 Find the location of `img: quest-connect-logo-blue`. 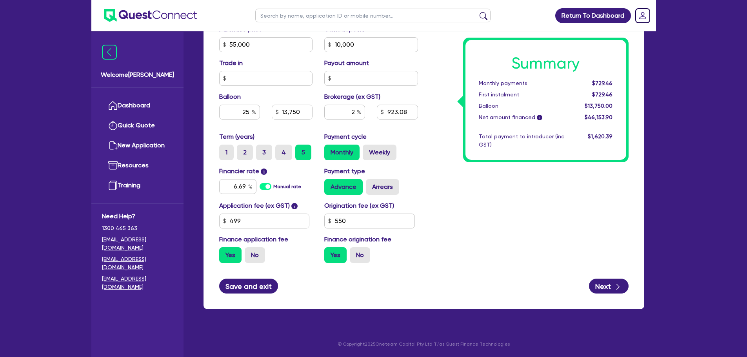

img: quest-connect-logo-blue is located at coordinates (150, 15).